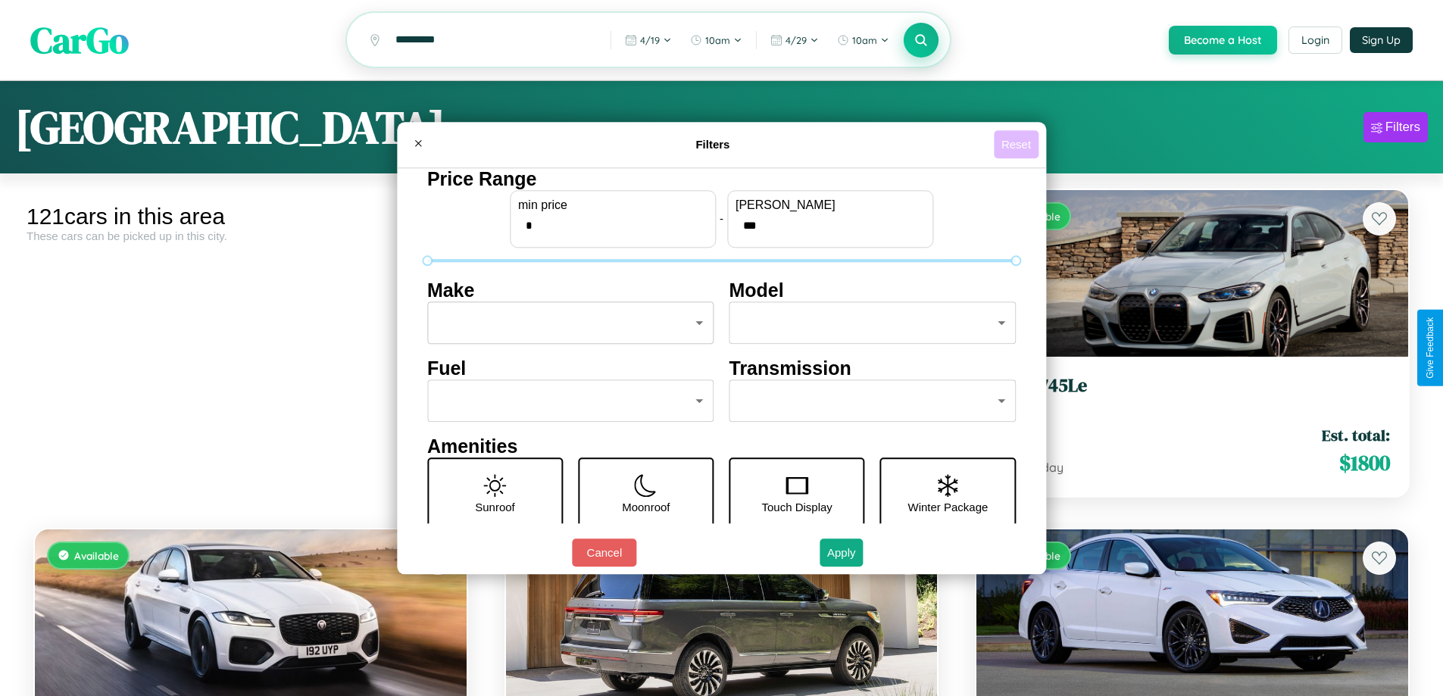 The height and width of the screenshot is (696, 1443). Describe the element at coordinates (646, 507) in the screenshot. I see `p: Moonroof` at that location.